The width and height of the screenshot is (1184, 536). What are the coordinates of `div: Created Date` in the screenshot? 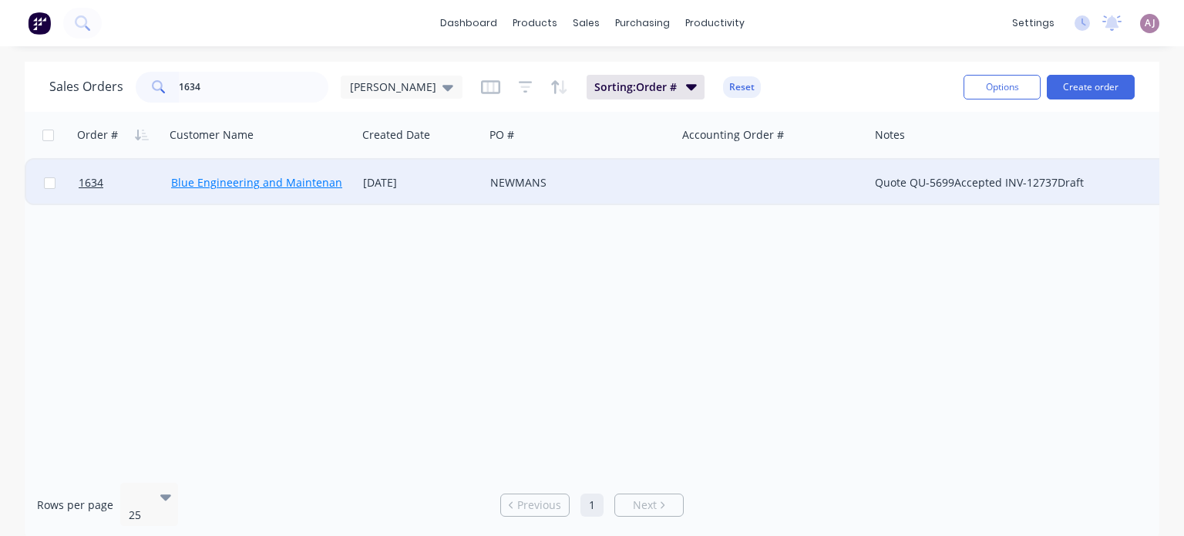 It's located at (396, 135).